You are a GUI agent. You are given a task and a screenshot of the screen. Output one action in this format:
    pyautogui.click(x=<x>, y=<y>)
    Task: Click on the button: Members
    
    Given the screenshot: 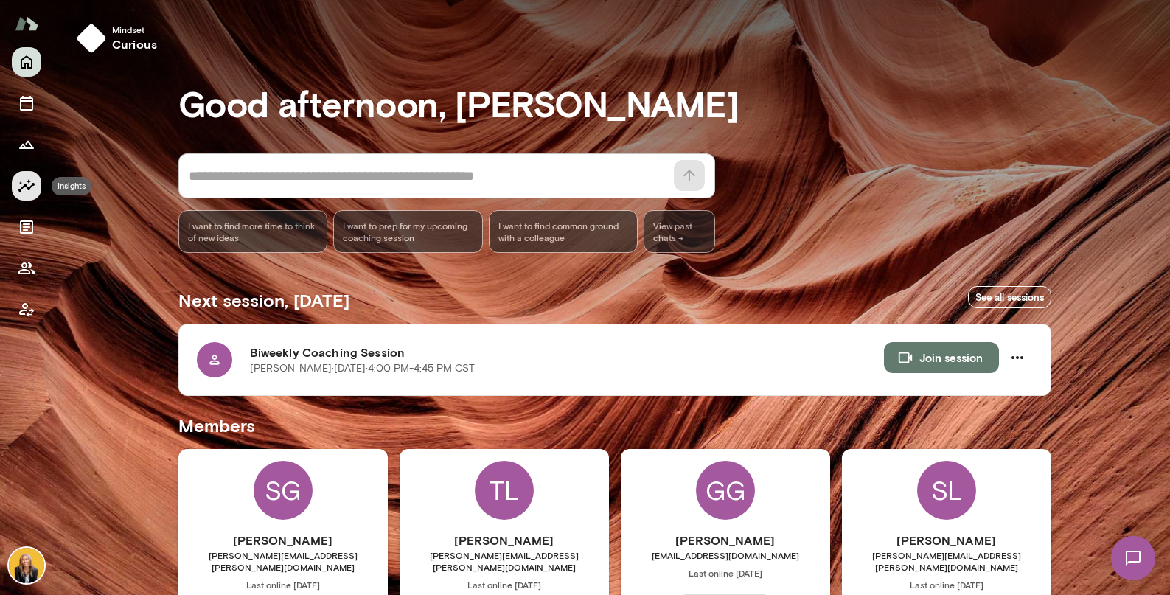 What is the action you would take?
    pyautogui.click(x=27, y=268)
    